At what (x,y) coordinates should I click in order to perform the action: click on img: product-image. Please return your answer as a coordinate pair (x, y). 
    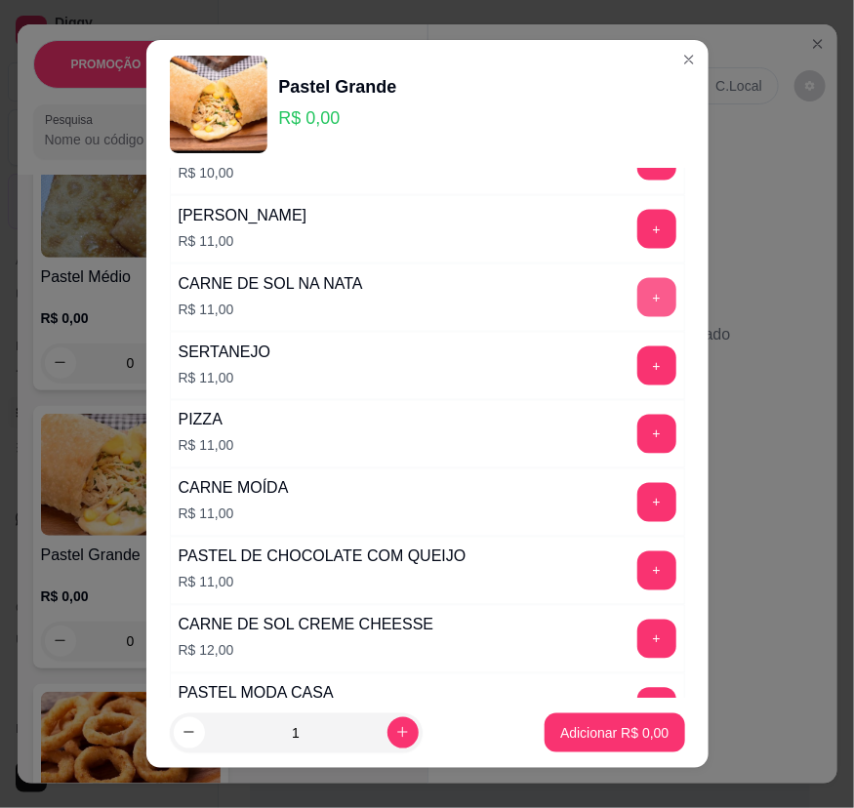
    Looking at the image, I should click on (219, 104).